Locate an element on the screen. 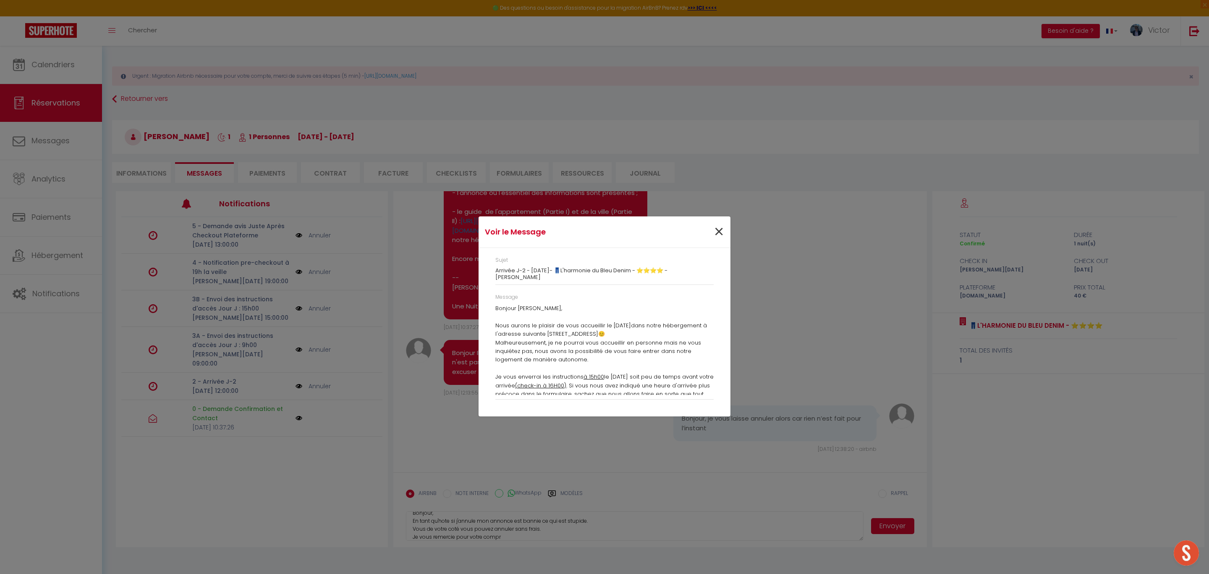 The height and width of the screenshot is (574, 1209). u: à 15h00 is located at coordinates (594, 376).